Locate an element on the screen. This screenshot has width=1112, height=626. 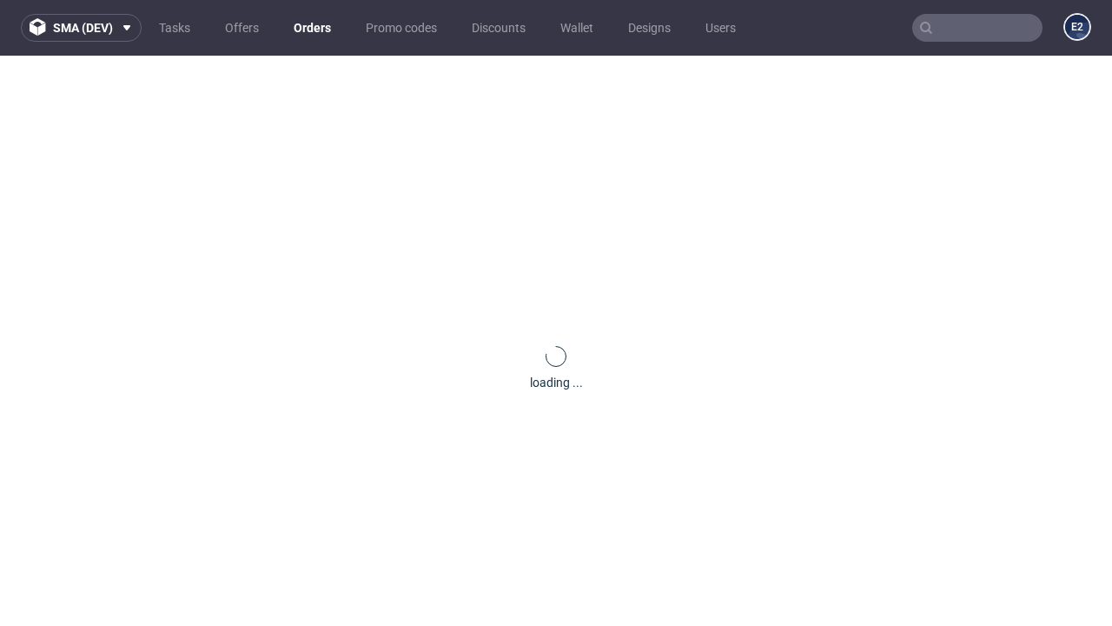
a: Discounts is located at coordinates (499, 28).